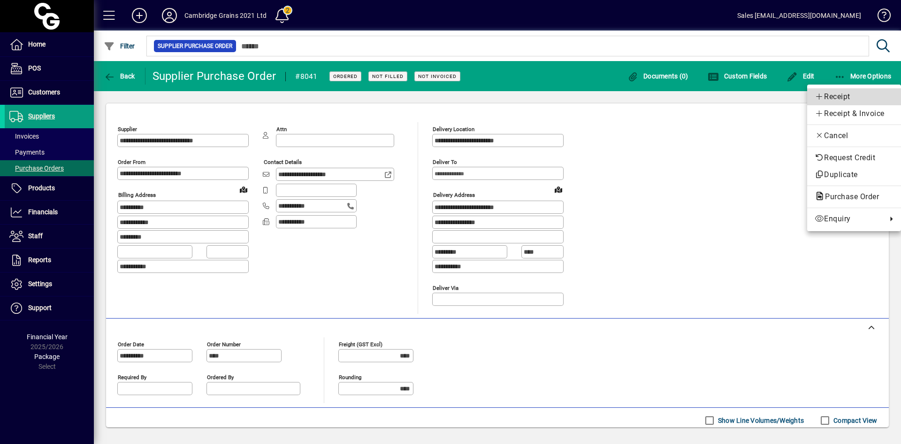 Image resolution: width=901 pixels, height=444 pixels. Describe the element at coordinates (854, 175) in the screenshot. I see `span: Duplicate` at that location.